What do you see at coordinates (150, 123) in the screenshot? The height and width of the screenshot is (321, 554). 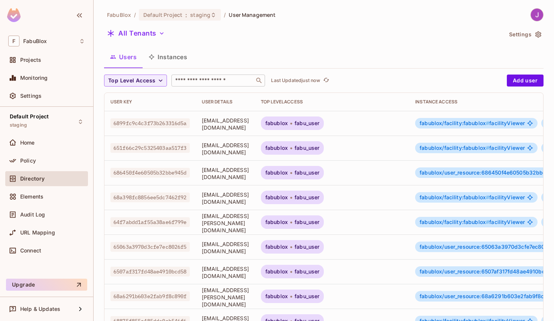 I see `span: 6899fc9c4c3f73b263316d5a` at bounding box center [150, 123].